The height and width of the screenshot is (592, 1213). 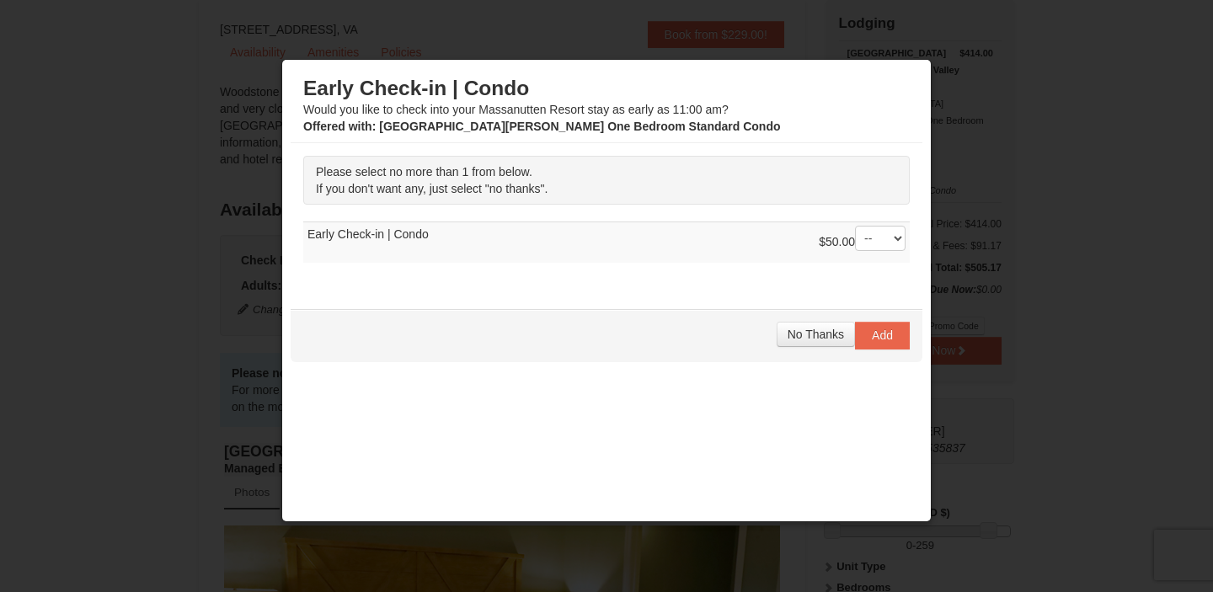 What do you see at coordinates (338, 126) in the screenshot?
I see `span: Offered with` at bounding box center [338, 126].